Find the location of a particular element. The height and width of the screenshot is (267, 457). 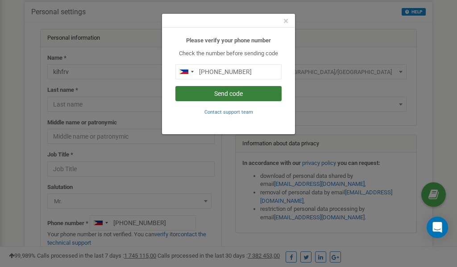

b: Please verify your phone number is located at coordinates (228, 40).